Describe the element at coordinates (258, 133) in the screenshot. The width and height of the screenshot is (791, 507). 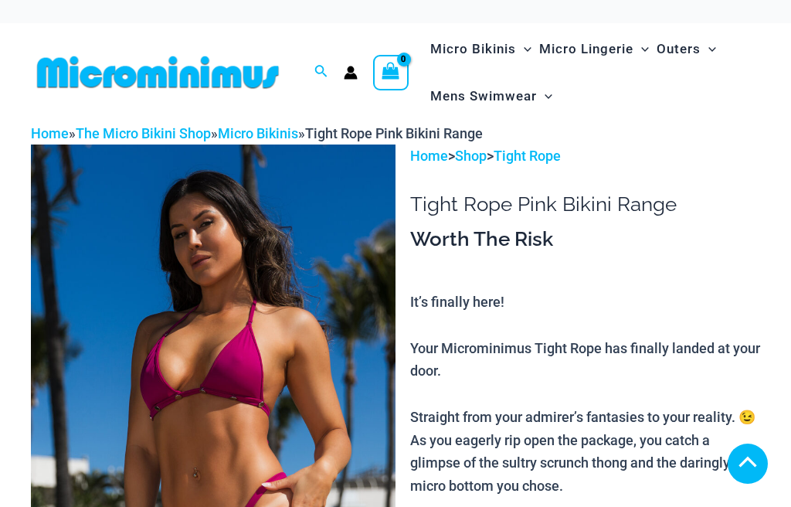
I see `a: Micro Bikinis` at that location.